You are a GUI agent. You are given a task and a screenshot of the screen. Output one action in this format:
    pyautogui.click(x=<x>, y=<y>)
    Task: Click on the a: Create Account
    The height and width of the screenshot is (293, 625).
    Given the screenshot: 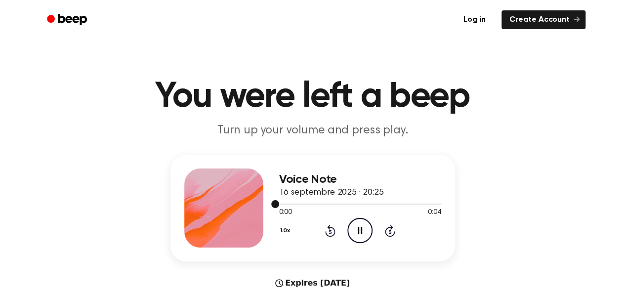 What is the action you would take?
    pyautogui.click(x=544, y=20)
    